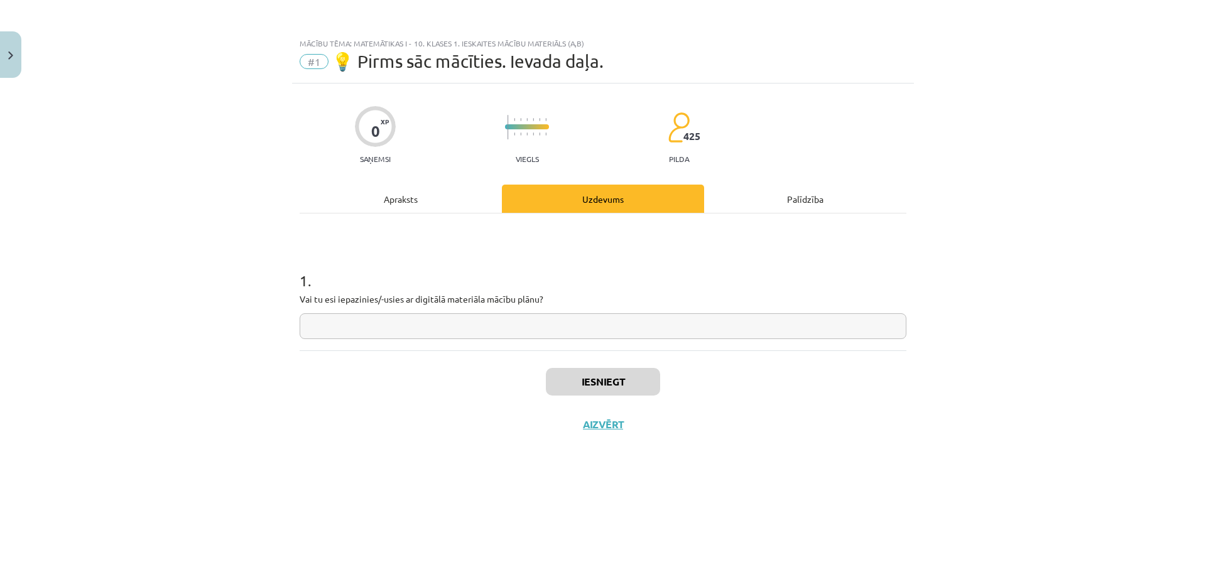 The width and height of the screenshot is (1206, 577). What do you see at coordinates (679, 159) in the screenshot?
I see `p: pilda` at bounding box center [679, 159].